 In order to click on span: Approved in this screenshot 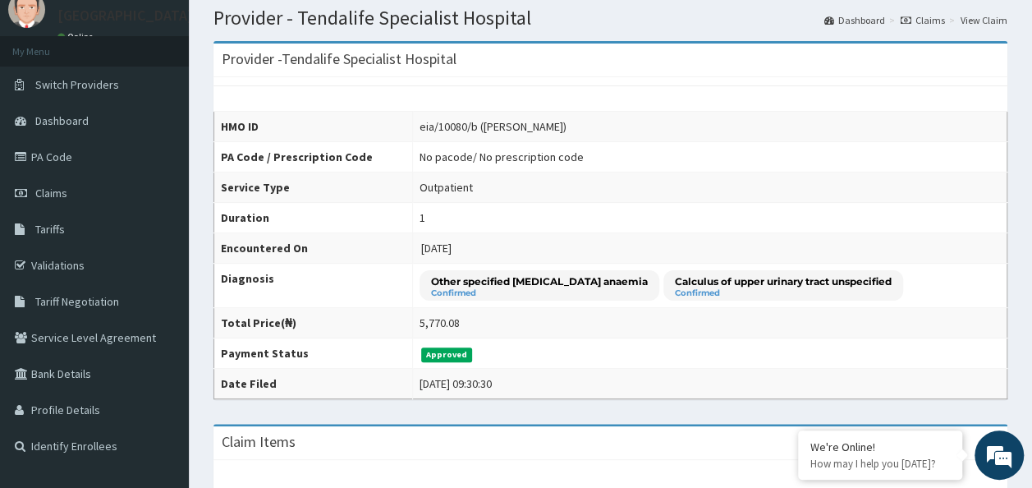, I will do `click(446, 355)`.